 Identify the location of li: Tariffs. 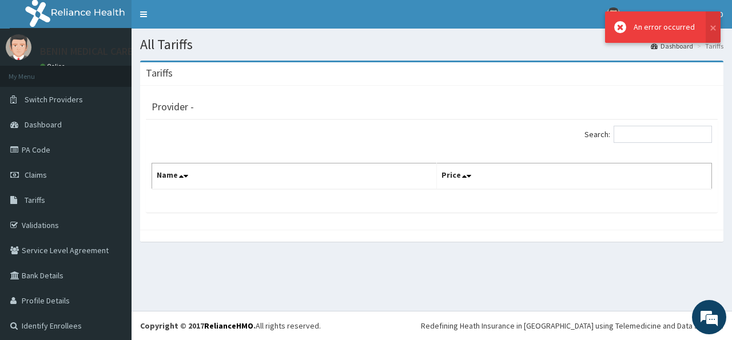
(709, 46).